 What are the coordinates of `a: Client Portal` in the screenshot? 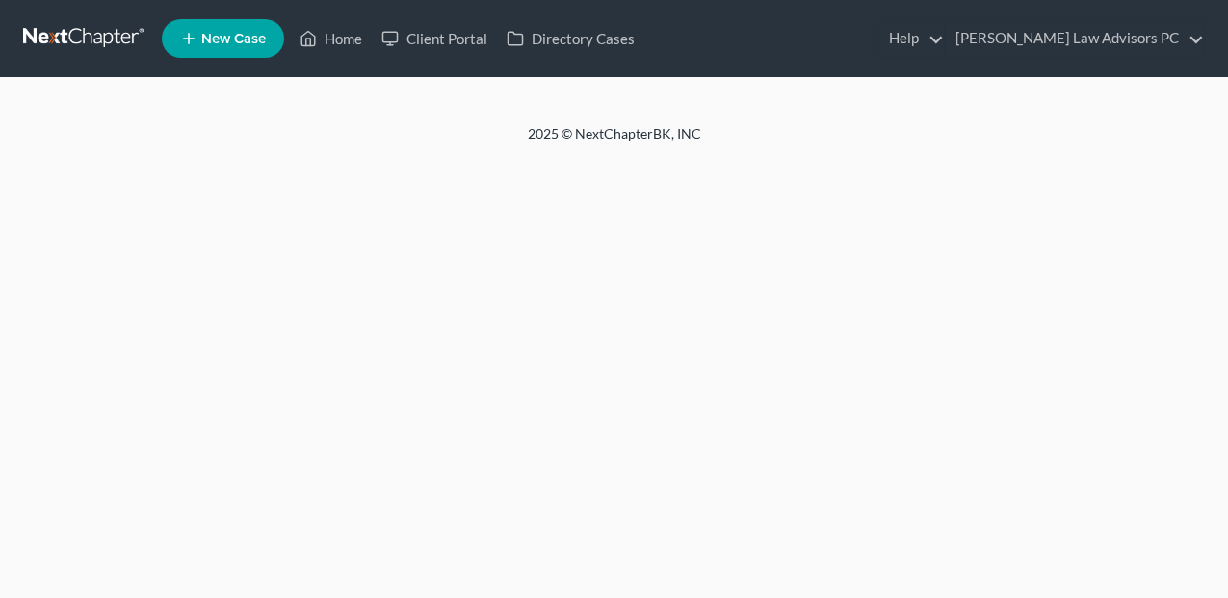 It's located at (434, 39).